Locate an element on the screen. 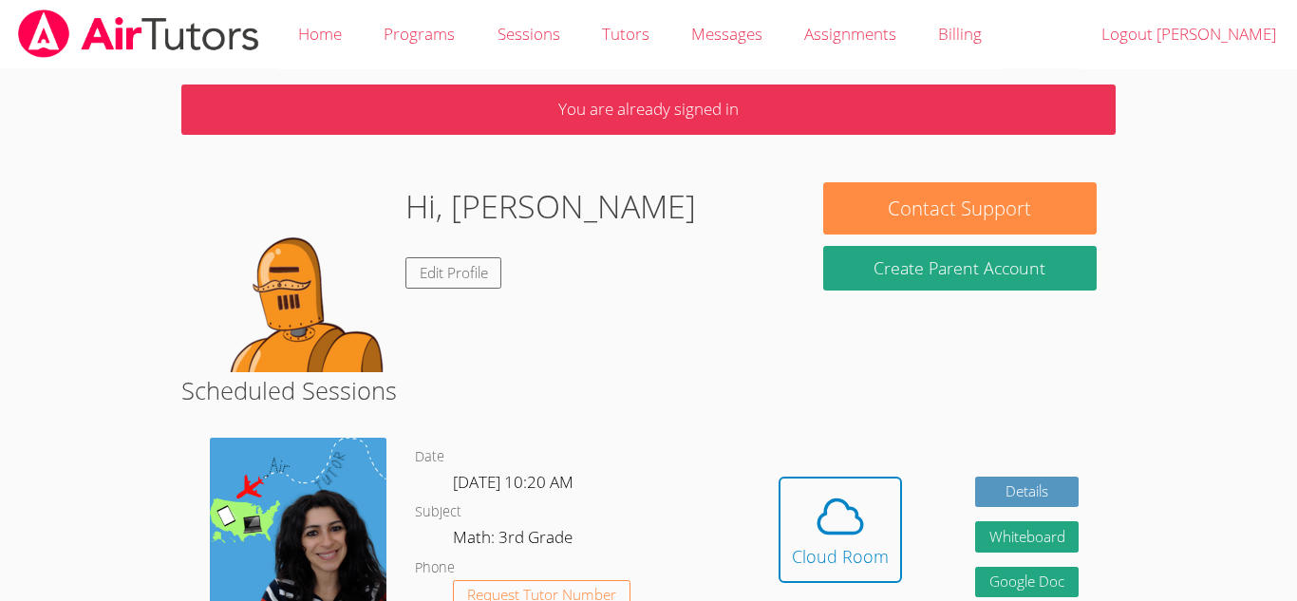 Image resolution: width=1297 pixels, height=601 pixels. p: You are already signed in is located at coordinates (648, 109).